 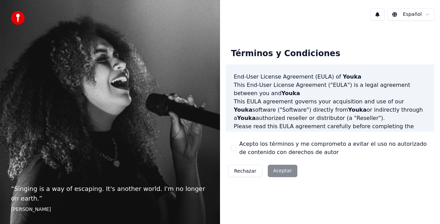 What do you see at coordinates (330, 139) in the screenshot?
I see `p: Please read this EULA agreement carefully before completing the installation process and using th...` at bounding box center [330, 139].